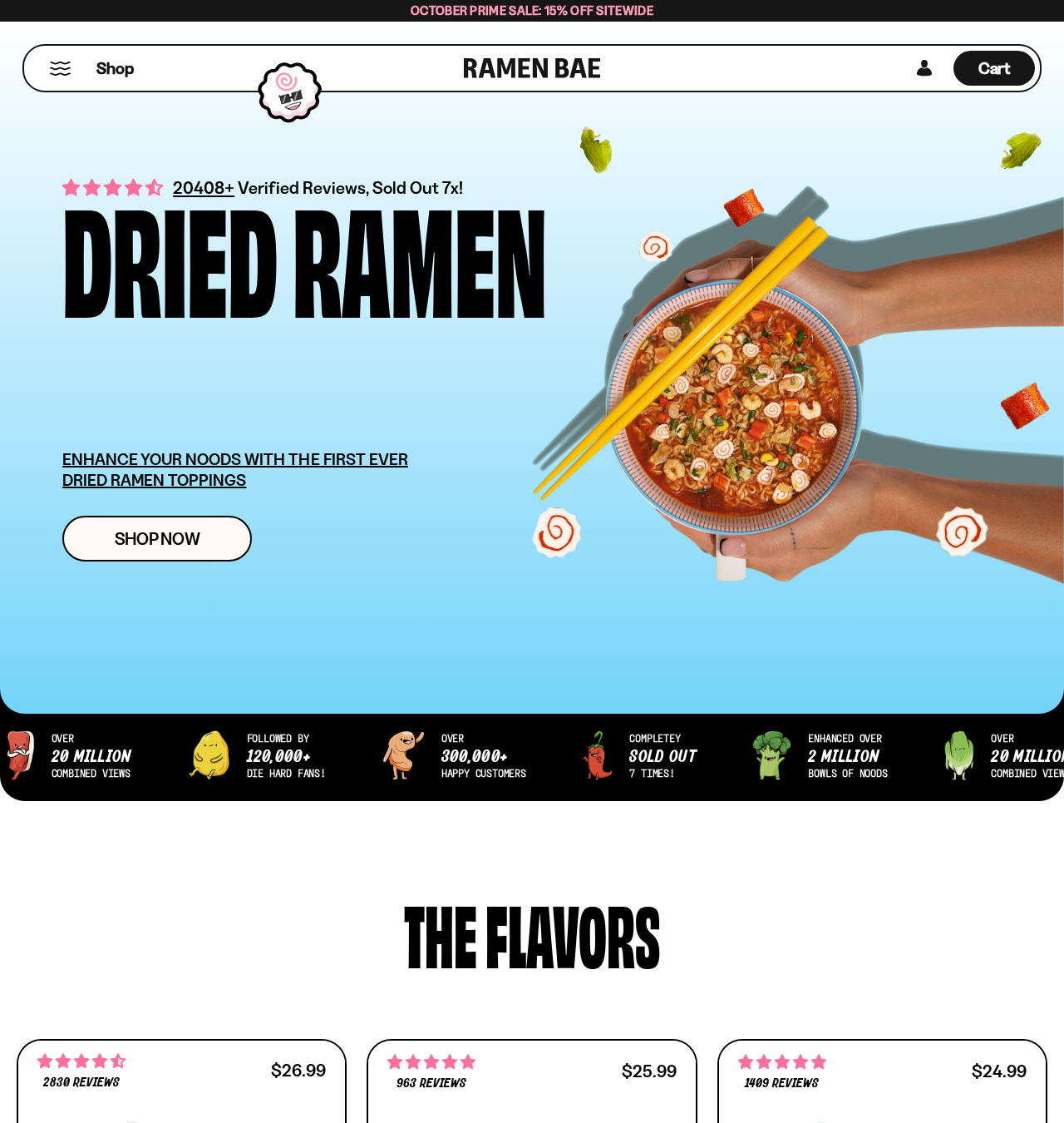  What do you see at coordinates (299, 1070) in the screenshot?
I see `div: $26.99` at bounding box center [299, 1070].